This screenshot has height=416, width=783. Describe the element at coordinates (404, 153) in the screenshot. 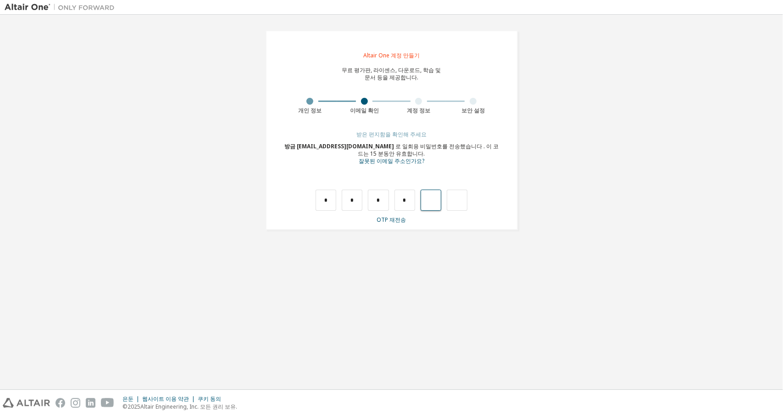

I see `font: 동안 유효합니다` at that location.